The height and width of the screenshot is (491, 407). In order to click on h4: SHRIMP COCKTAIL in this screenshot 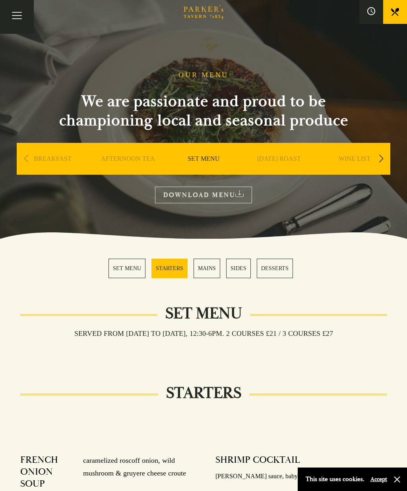, I will do `click(258, 460)`.